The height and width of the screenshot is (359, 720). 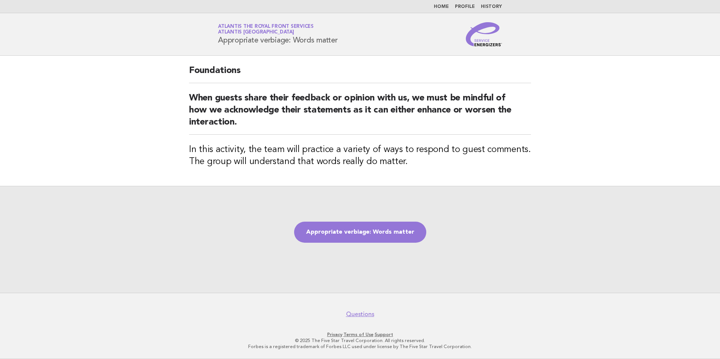 What do you see at coordinates (484, 34) in the screenshot?
I see `img: Service Energizers` at bounding box center [484, 34].